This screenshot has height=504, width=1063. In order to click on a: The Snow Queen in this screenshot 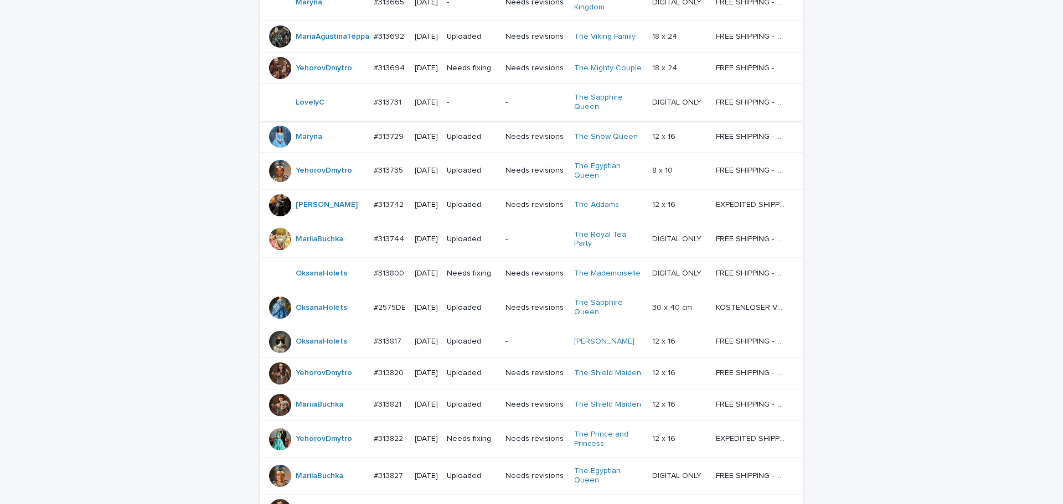, I will do `click(606, 137)`.